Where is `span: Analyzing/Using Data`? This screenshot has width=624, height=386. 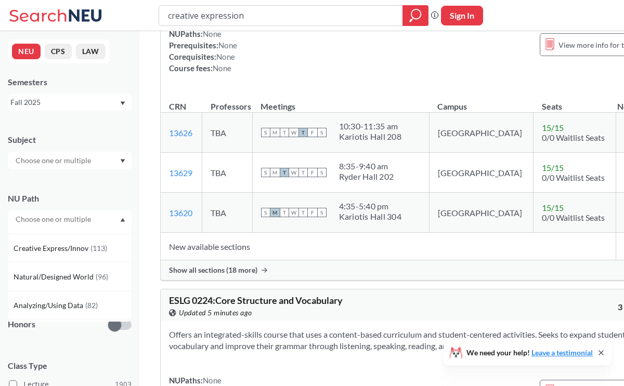 span: Analyzing/Using Data is located at coordinates (49, 306).